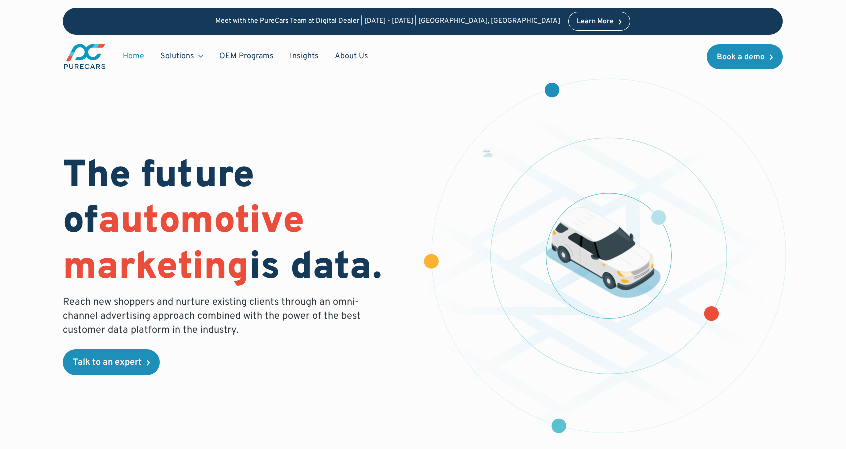 Image resolution: width=846 pixels, height=449 pixels. Describe the element at coordinates (85, 56) in the screenshot. I see `a: main` at that location.